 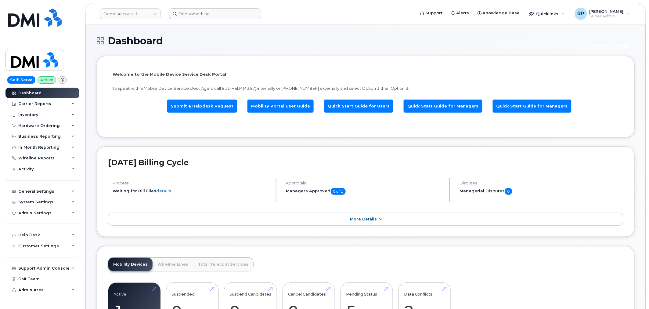 What do you see at coordinates (173, 264) in the screenshot?
I see `a: Wireline Lines` at bounding box center [173, 264].